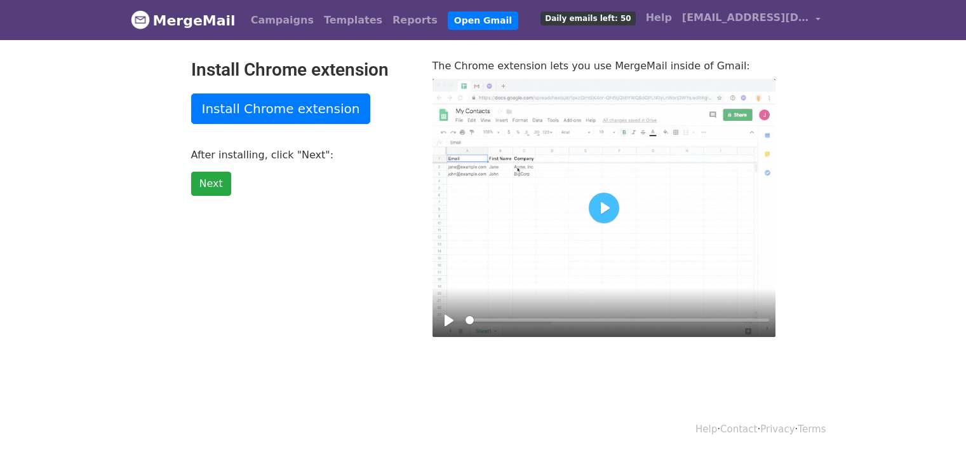 The image size is (966, 454). I want to click on img: MergeMail logo, so click(140, 20).